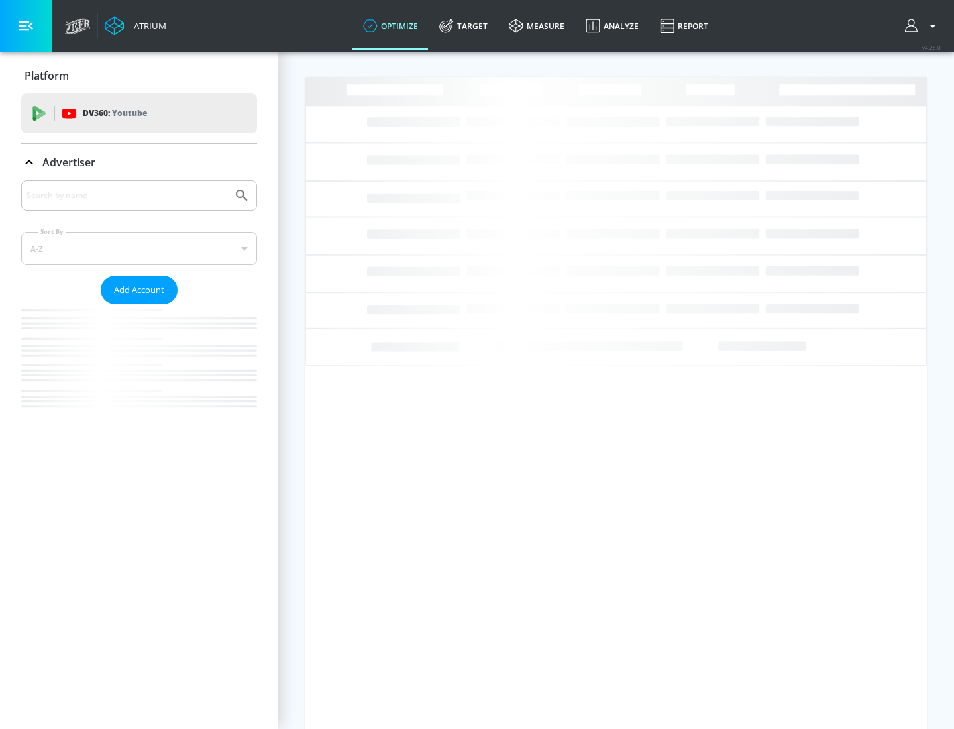 The image size is (954, 729). I want to click on p: Advertiser, so click(69, 162).